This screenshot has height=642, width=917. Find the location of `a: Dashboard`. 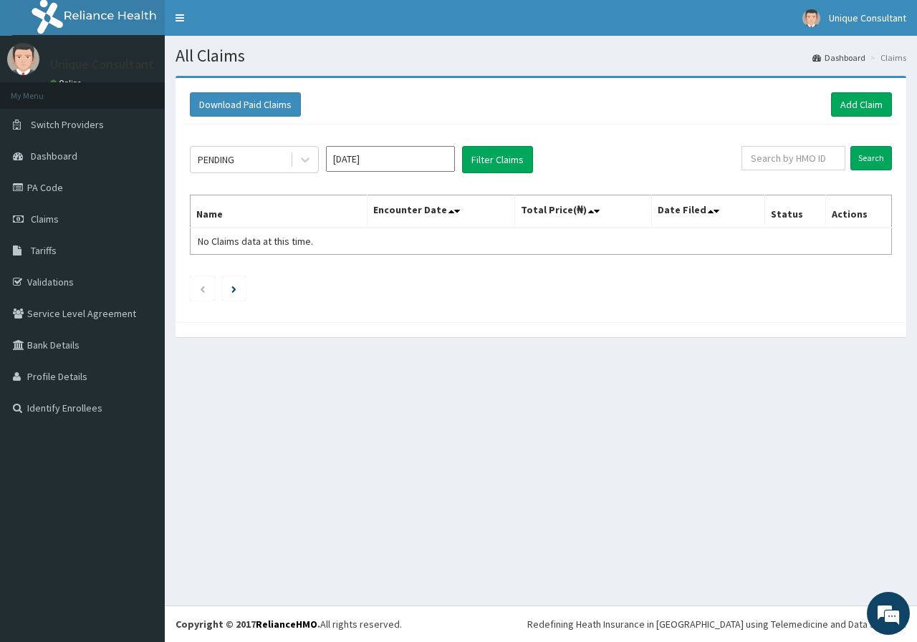

a: Dashboard is located at coordinates (839, 57).